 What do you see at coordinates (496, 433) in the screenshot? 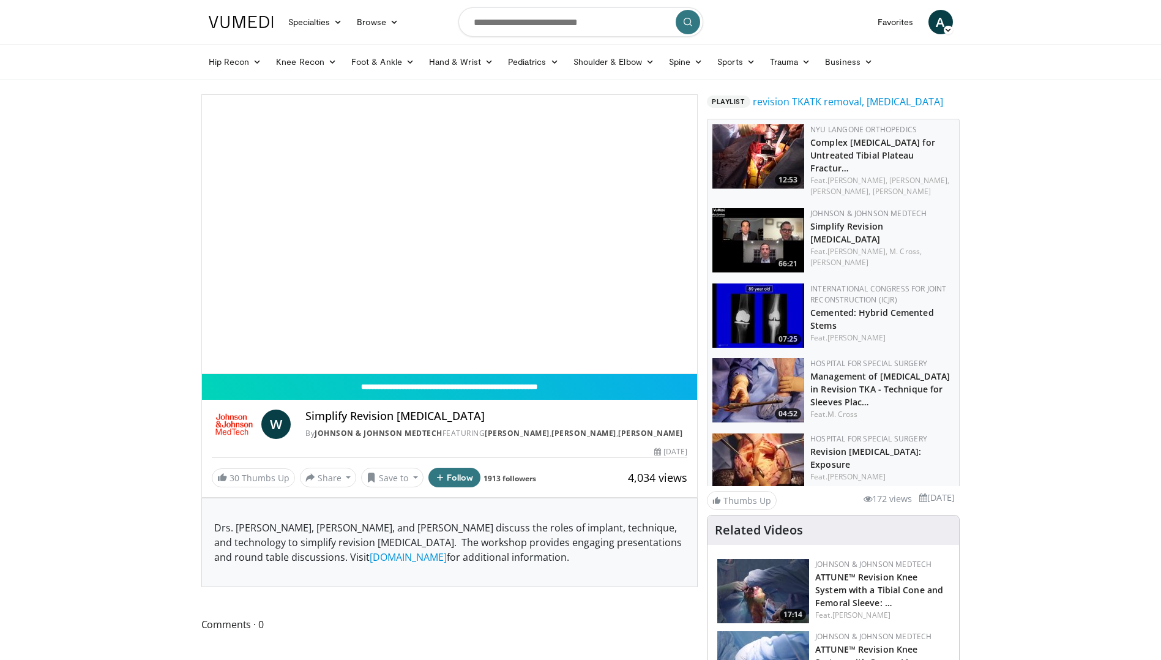
I see `div: By FEATURING , ,` at bounding box center [496, 433].